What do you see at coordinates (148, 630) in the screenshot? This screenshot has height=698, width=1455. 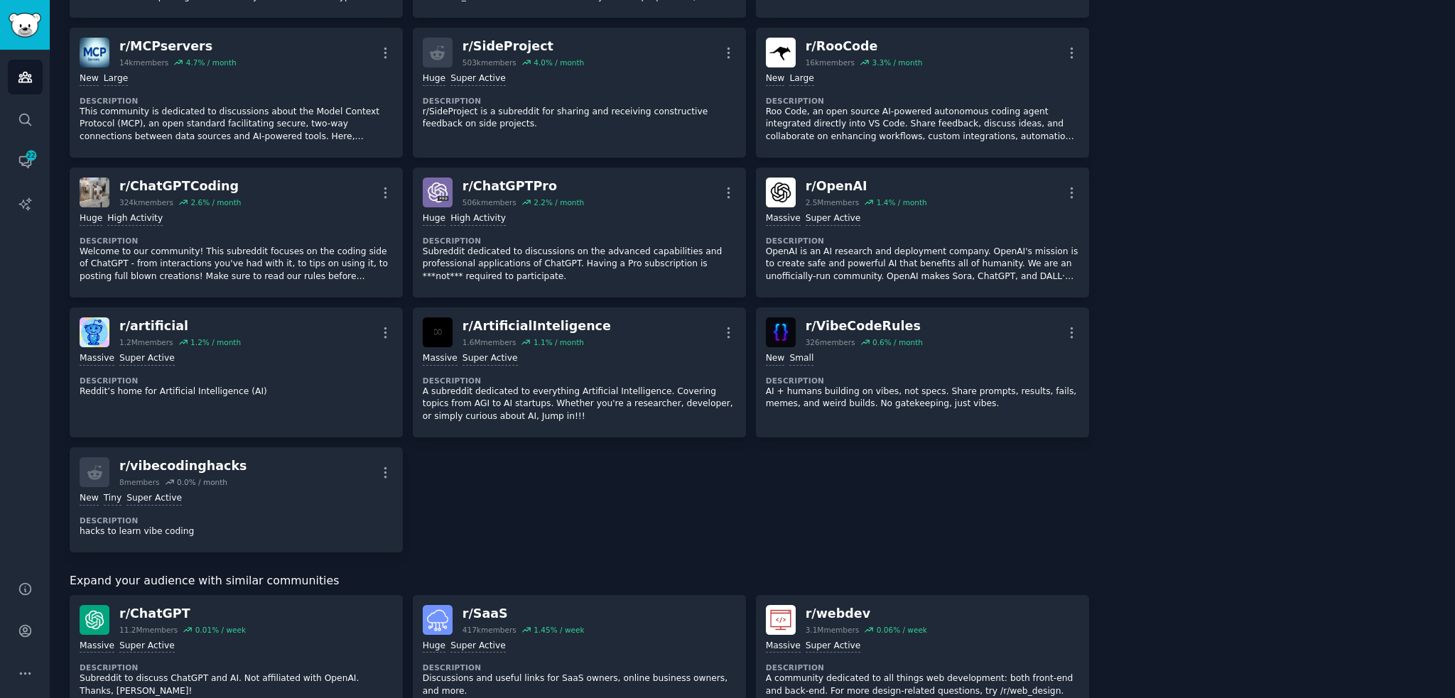 I see `div: 11.2M members` at bounding box center [148, 630].